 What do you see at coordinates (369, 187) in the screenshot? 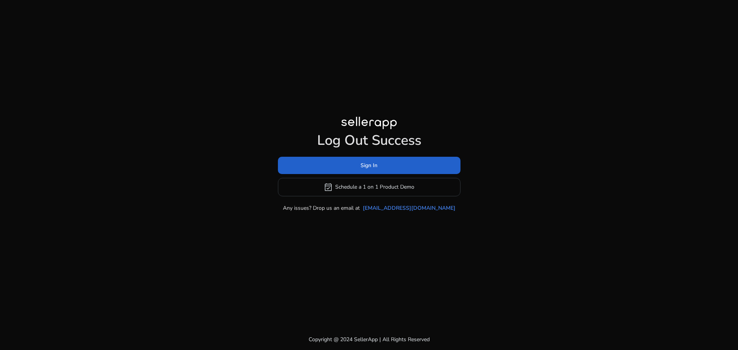
I see `button: event_availableSchedule a 1 on 1 Product Demo` at bounding box center [369, 187].